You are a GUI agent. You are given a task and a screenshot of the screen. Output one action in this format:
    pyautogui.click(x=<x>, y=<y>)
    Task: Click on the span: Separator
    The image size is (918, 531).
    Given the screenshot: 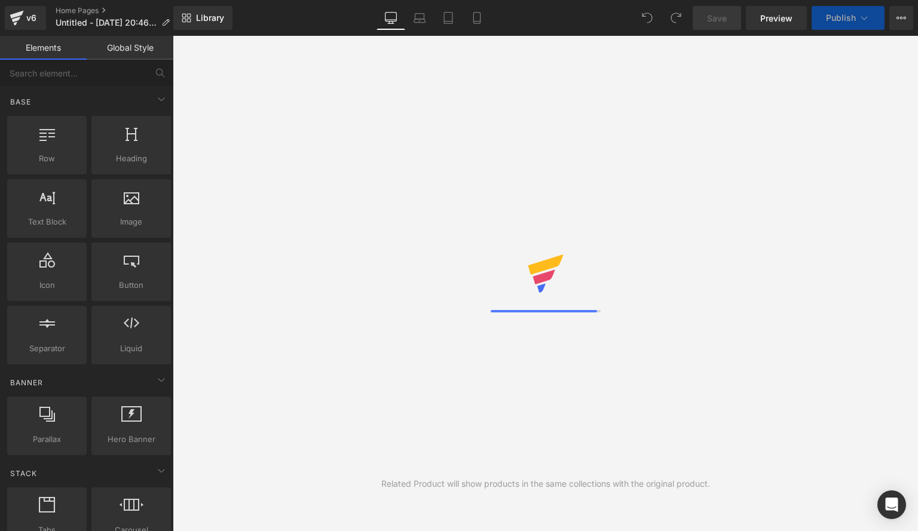 What is the action you would take?
    pyautogui.click(x=47, y=348)
    